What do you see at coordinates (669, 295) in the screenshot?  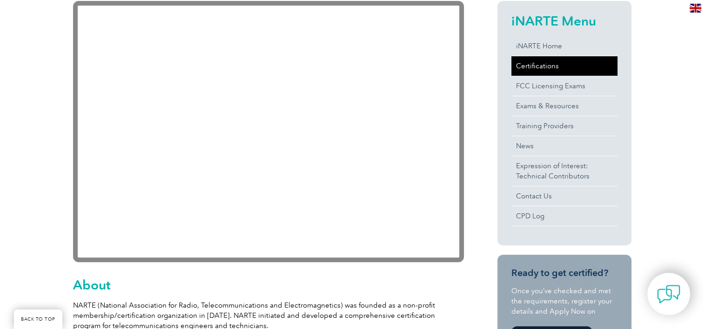 I see `img: contact-chat.png` at bounding box center [669, 295].